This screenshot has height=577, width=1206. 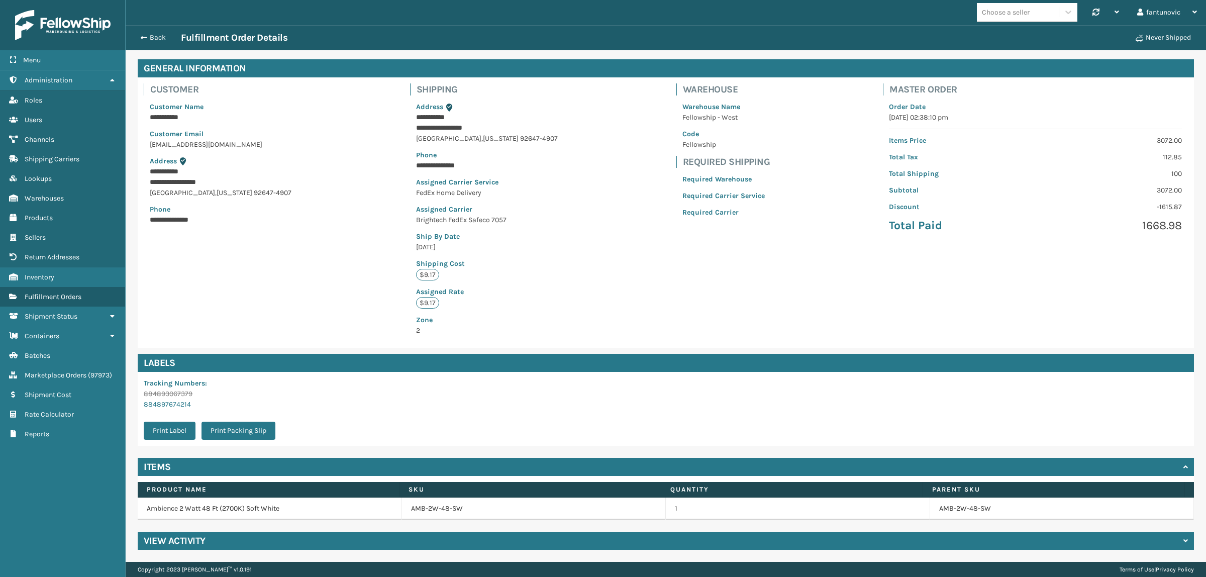 I want to click on span: Inventory, so click(x=39, y=277).